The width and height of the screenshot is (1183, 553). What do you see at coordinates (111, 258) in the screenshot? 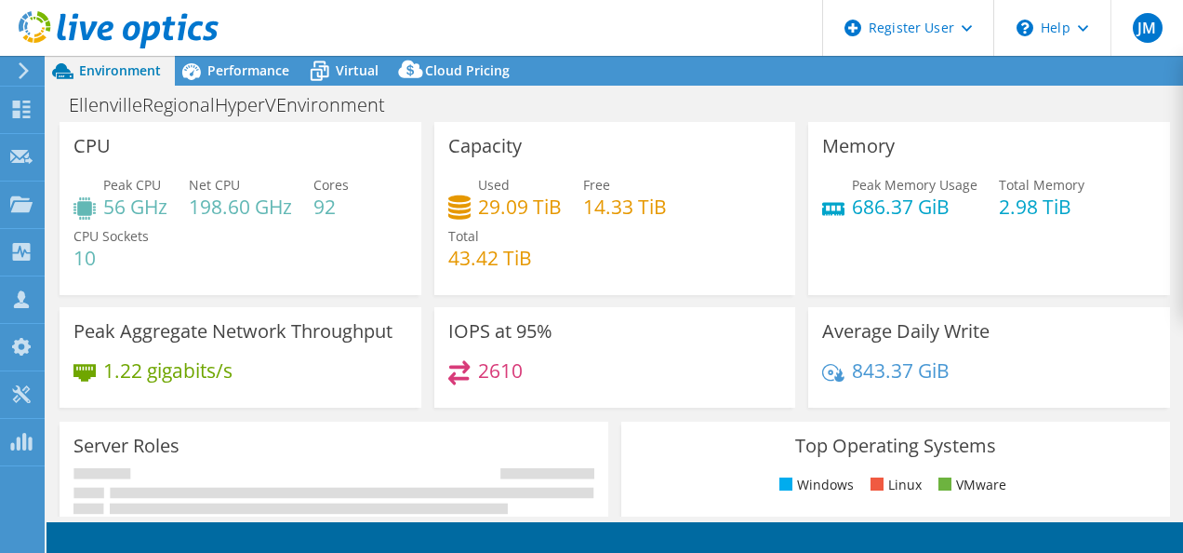
I see `h4: 10` at bounding box center [111, 258].